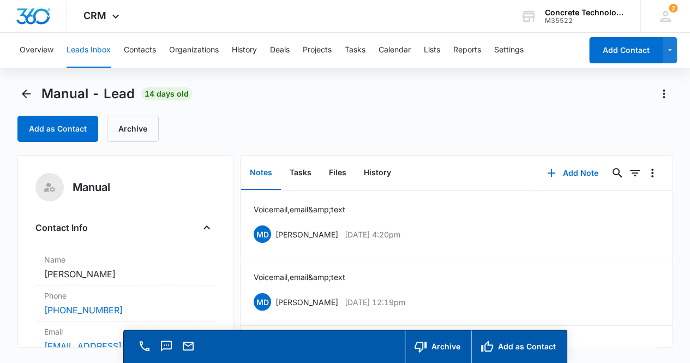  Describe the element at coordinates (37, 50) in the screenshot. I see `button: Overview` at that location.